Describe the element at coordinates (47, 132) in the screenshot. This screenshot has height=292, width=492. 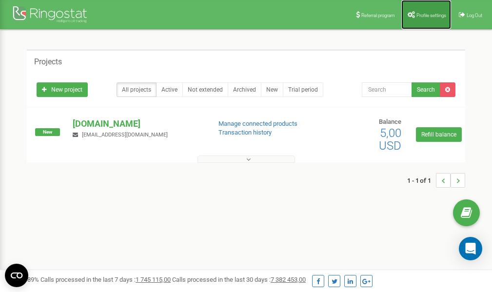
I see `span: New` at that location.